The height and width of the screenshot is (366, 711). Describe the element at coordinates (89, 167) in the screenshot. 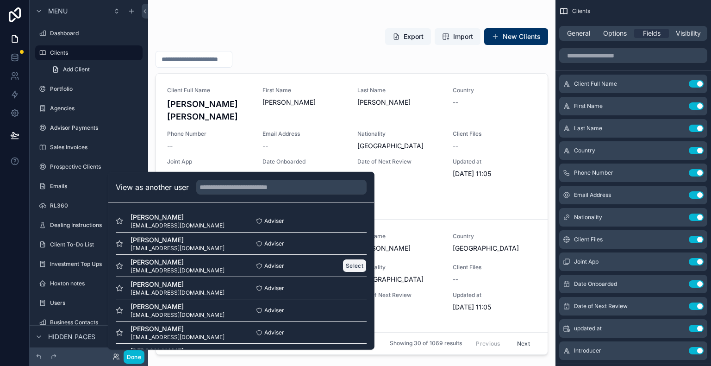

I see `a: Prospective Clients` at that location.